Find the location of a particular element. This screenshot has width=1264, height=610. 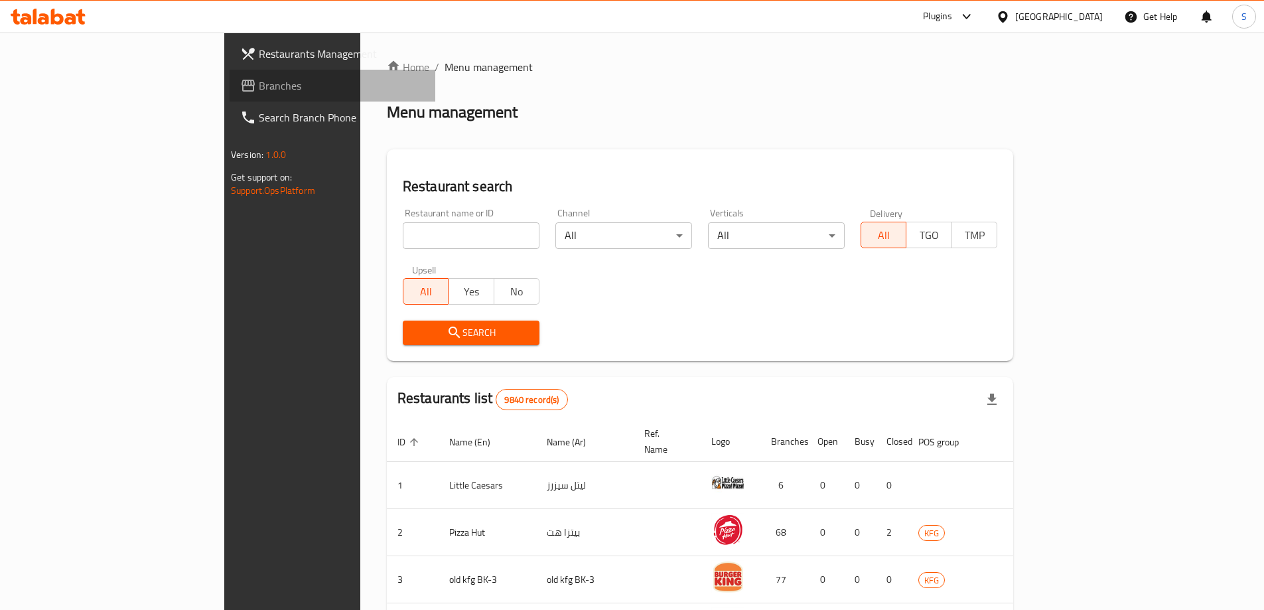

a: Branches is located at coordinates (332, 86).